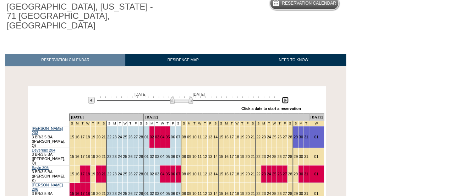  What do you see at coordinates (296, 156) in the screenshot?
I see `a: 29` at bounding box center [296, 156].